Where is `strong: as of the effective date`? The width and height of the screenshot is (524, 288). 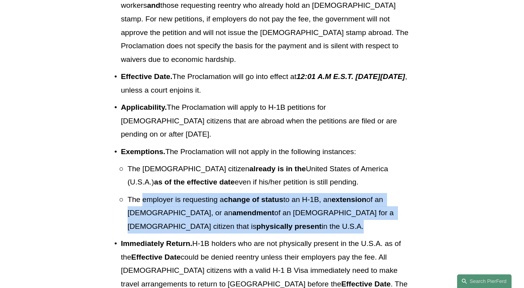
strong: as of the effective date is located at coordinates (194, 182).